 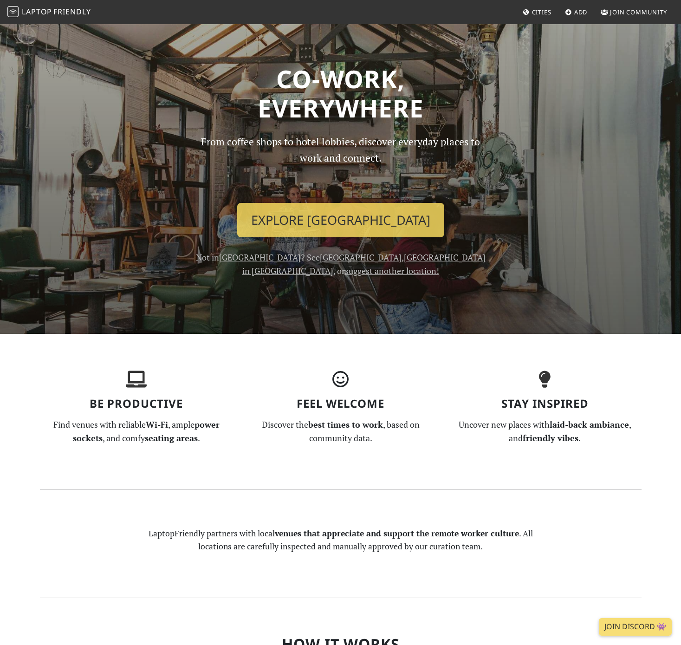 I want to click on p: LaptopFriendly partners with local . All locations are carefully inspected and manually approved ..., so click(x=341, y=540).